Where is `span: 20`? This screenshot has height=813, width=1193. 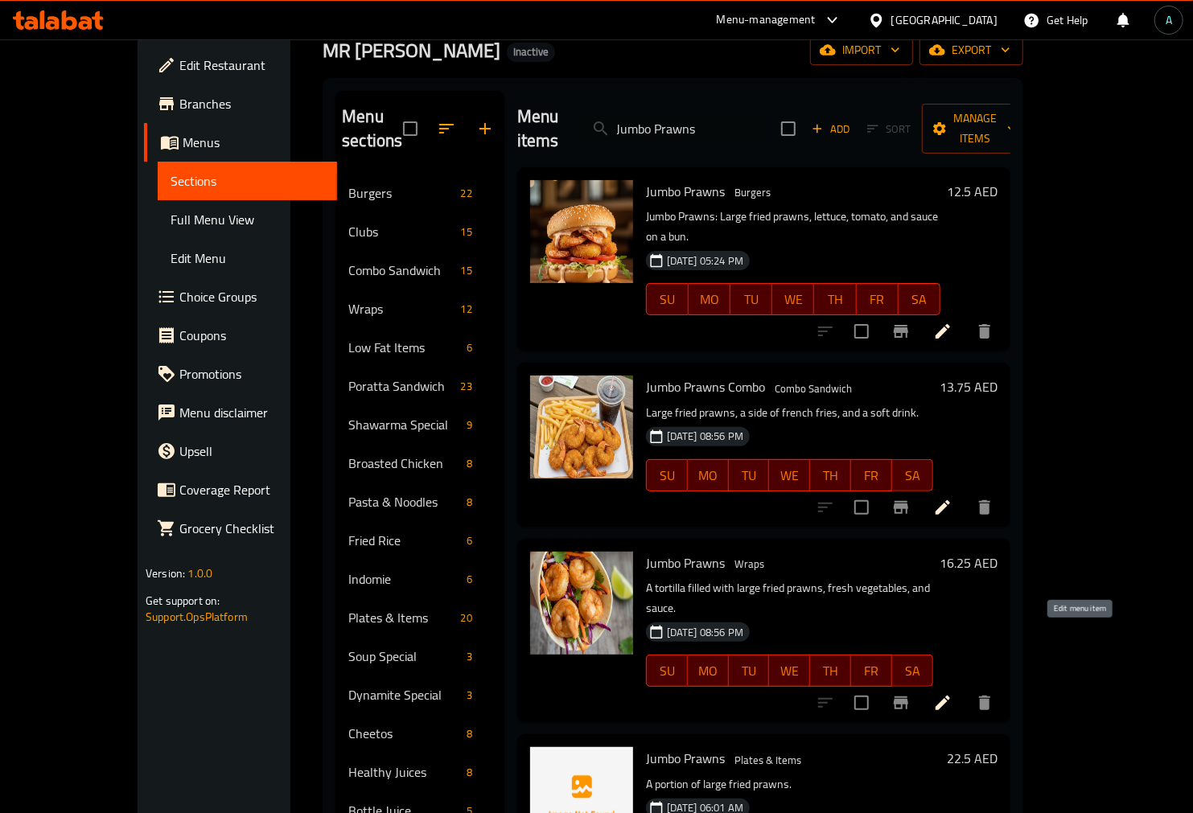
span: 20 is located at coordinates (466, 618).